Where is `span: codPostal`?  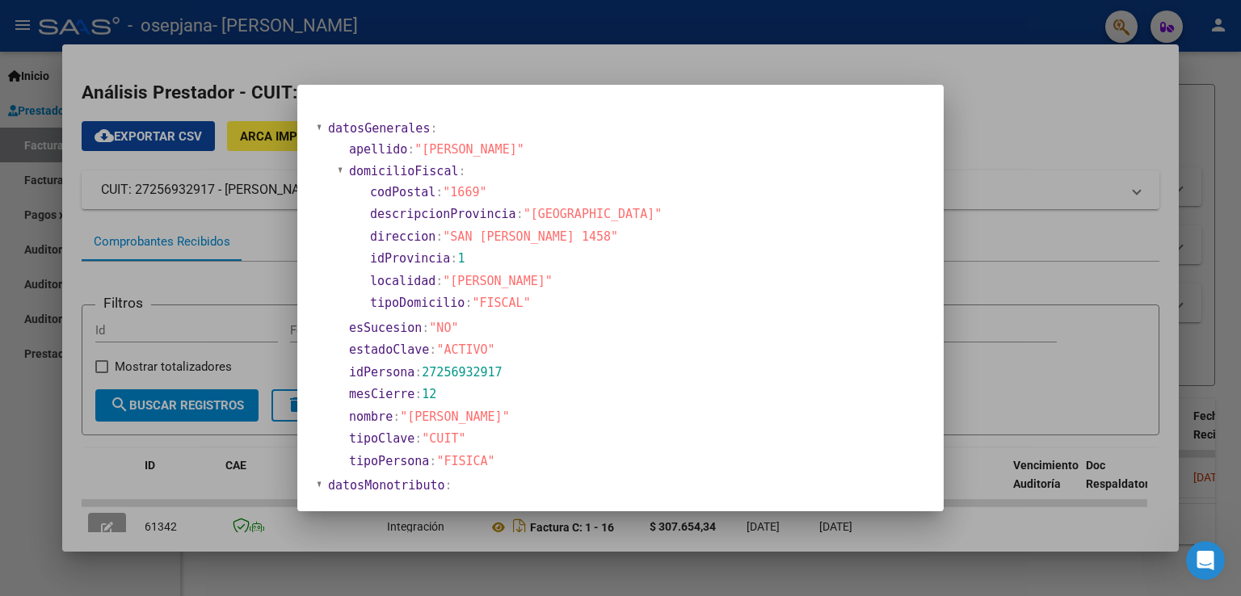
span: codPostal is located at coordinates (402, 192).